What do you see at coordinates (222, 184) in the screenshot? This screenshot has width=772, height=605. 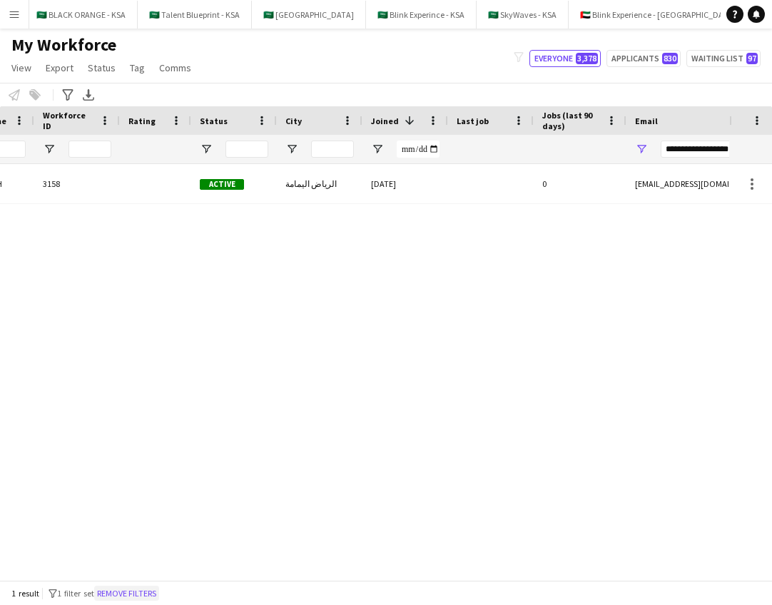 I see `span: Active` at bounding box center [222, 184].